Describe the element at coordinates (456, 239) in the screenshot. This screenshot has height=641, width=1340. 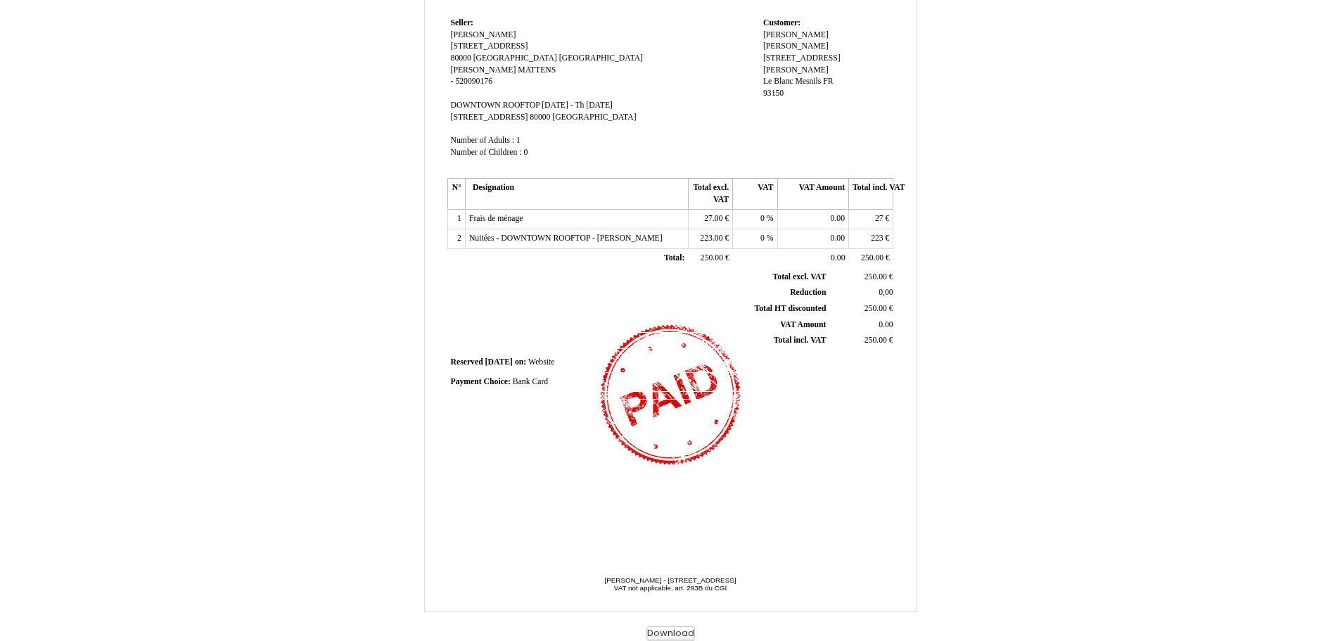
I see `td: 2` at that location.